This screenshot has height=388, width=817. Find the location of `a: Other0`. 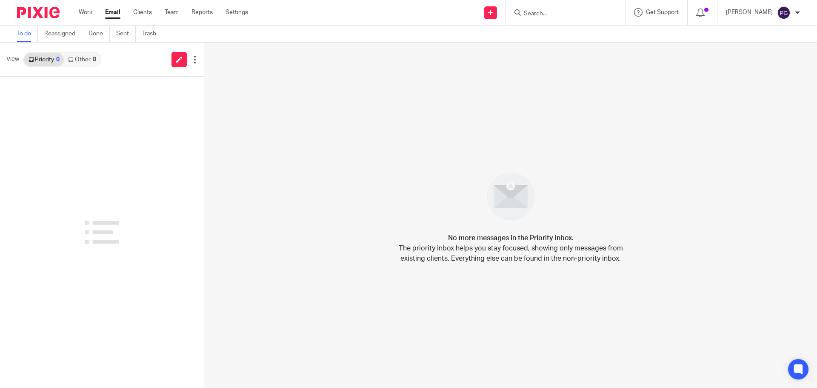

a: Other0 is located at coordinates (82, 60).